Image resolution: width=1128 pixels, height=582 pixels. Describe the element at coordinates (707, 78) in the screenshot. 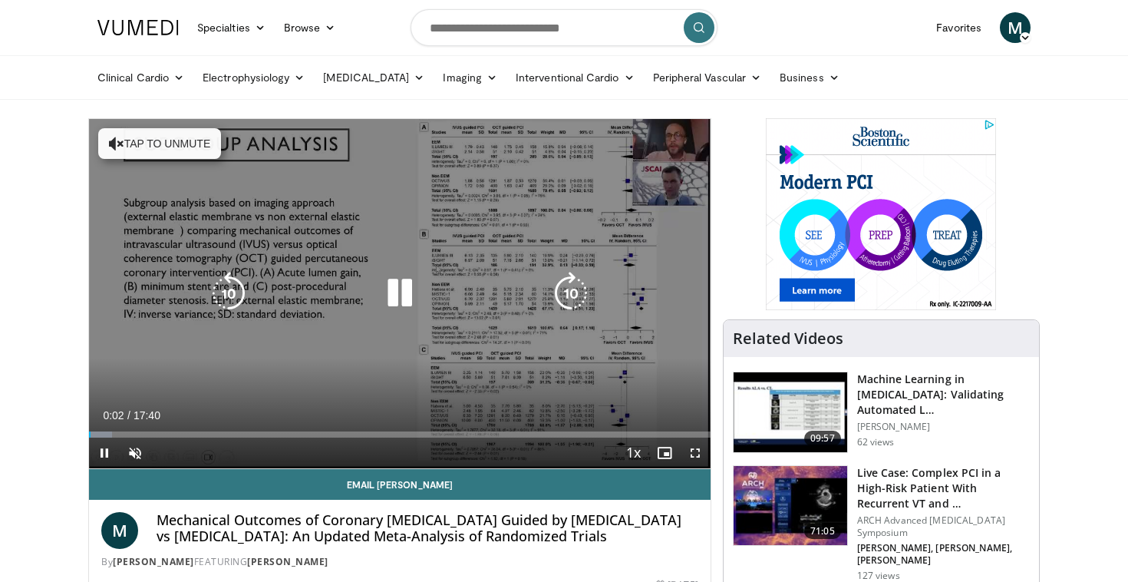

I see `a: Peripheral Vascular` at that location.